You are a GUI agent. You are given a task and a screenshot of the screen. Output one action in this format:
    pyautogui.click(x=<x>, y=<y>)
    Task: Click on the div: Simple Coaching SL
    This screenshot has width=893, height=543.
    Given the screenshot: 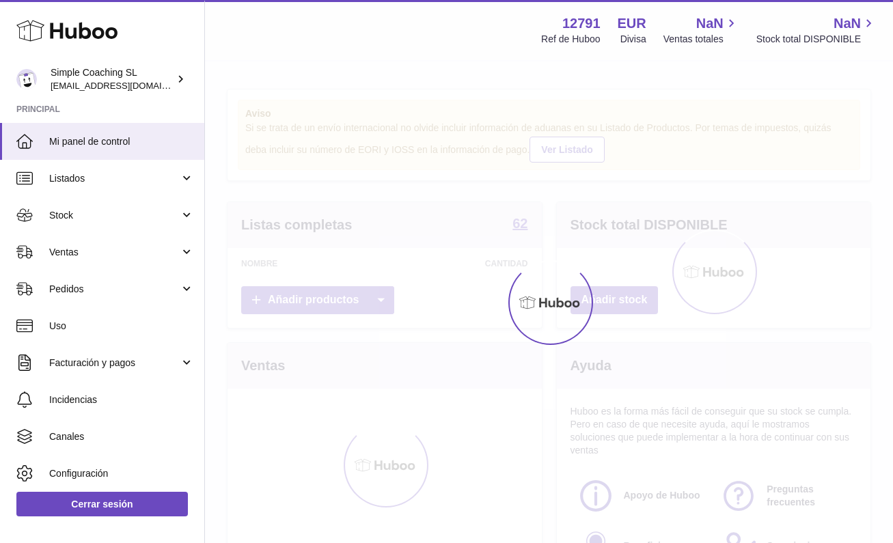 What is the action you would take?
    pyautogui.click(x=112, y=79)
    